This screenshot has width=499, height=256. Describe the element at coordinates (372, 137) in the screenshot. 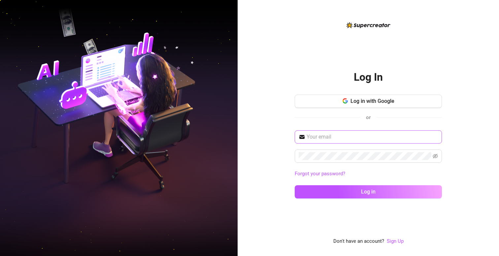

I see `input: Your email` at that location.